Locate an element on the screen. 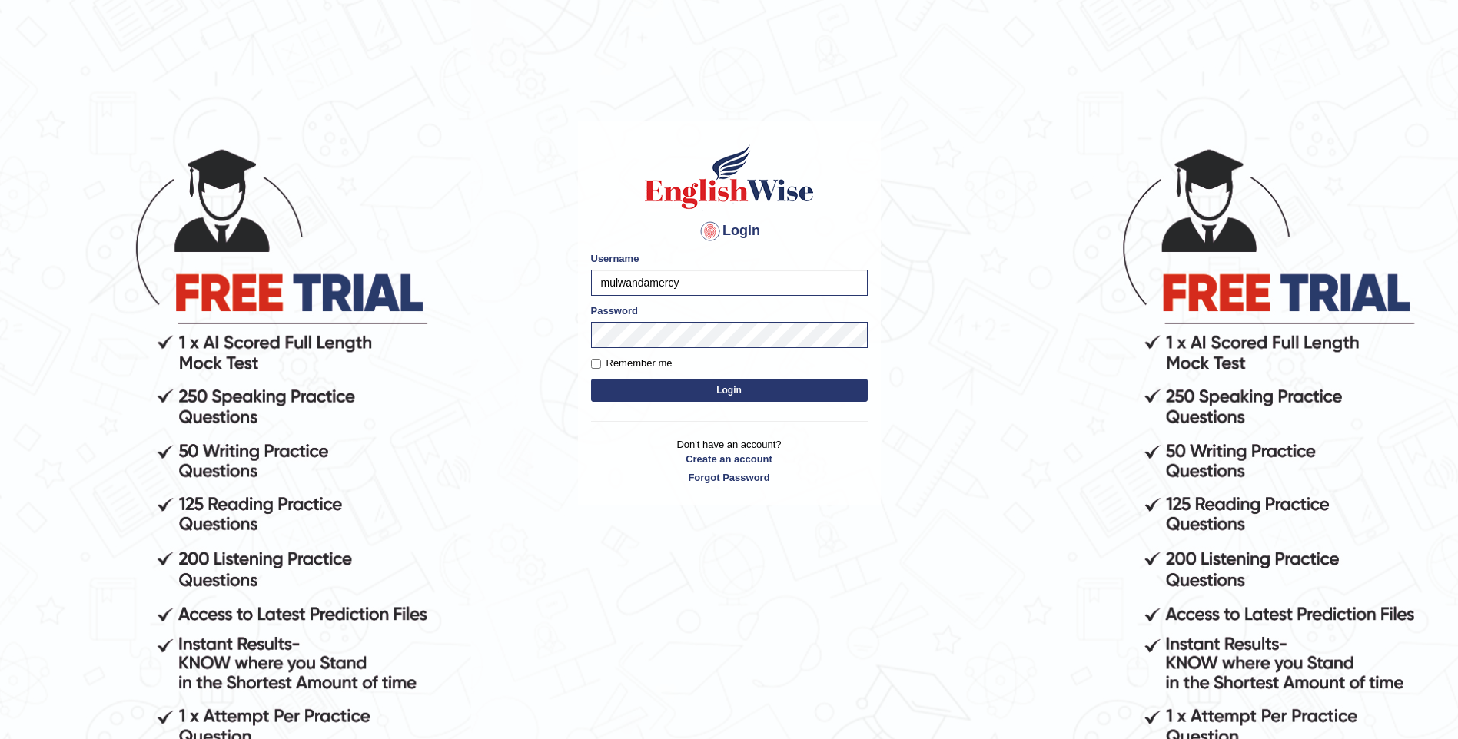 This screenshot has width=1458, height=739. label: Remember me is located at coordinates (632, 364).